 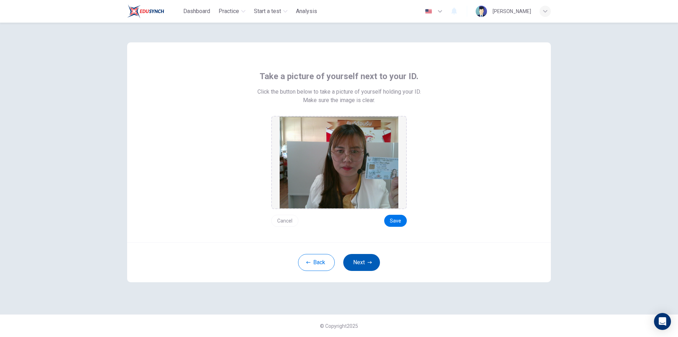 I want to click on a: Dashboard, so click(x=197, y=11).